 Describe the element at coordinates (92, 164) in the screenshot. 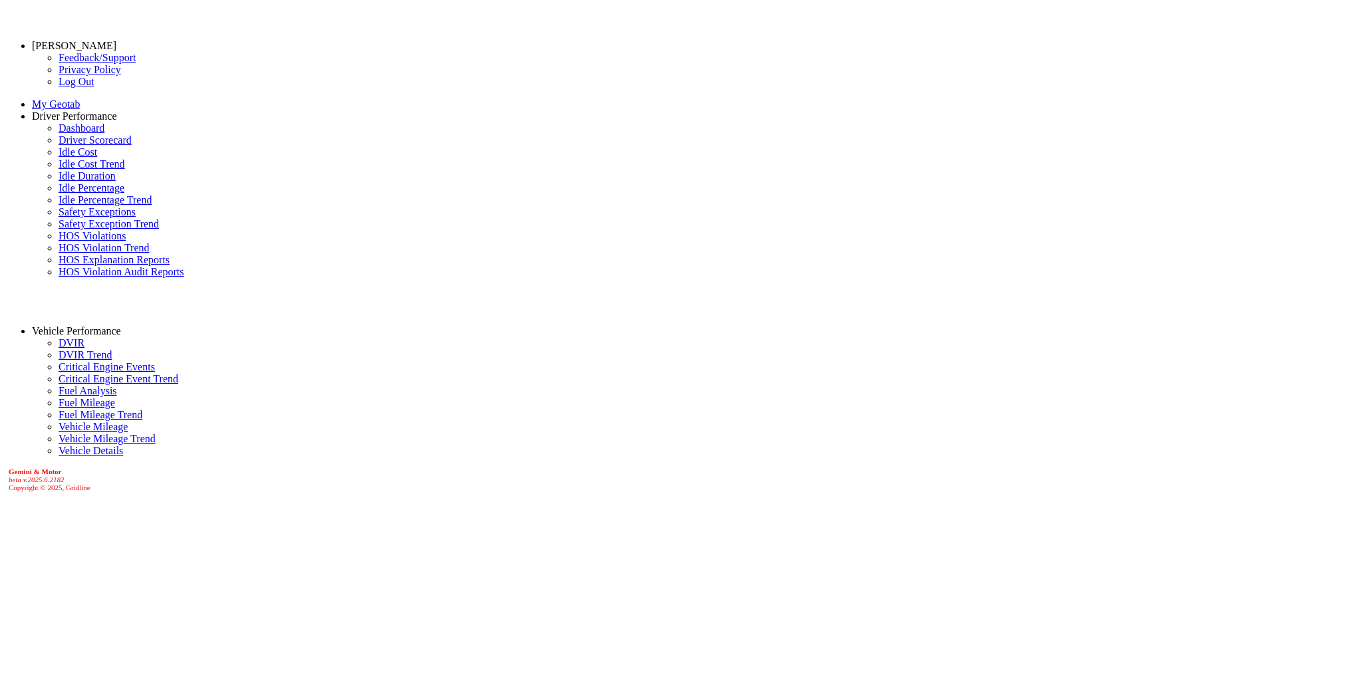

I see `a: Idle Cost Trend` at that location.